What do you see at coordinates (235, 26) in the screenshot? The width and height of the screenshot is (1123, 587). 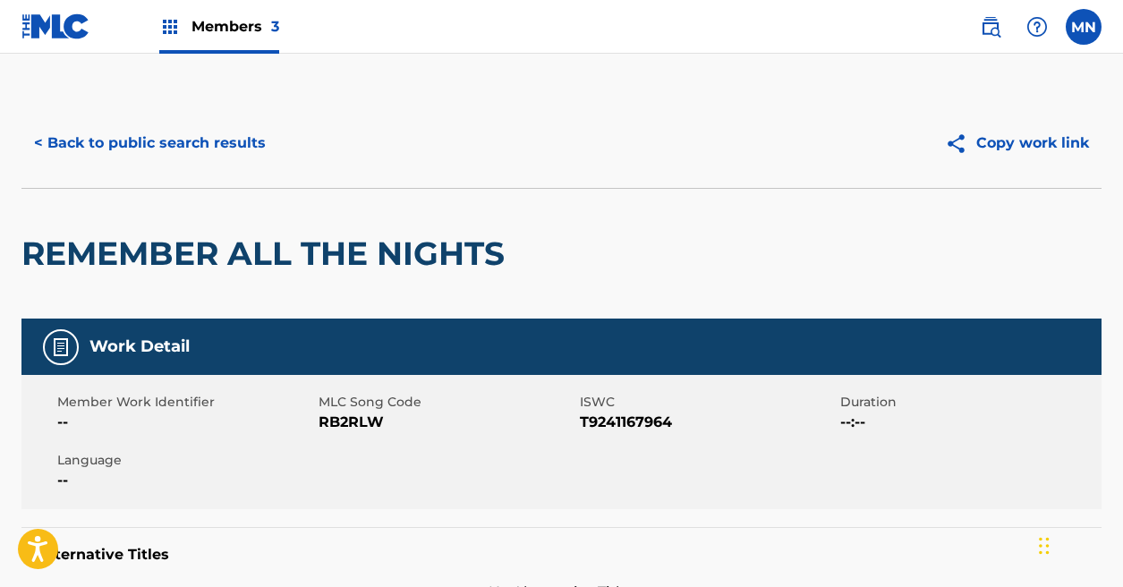 I see `span: Members` at bounding box center [235, 26].